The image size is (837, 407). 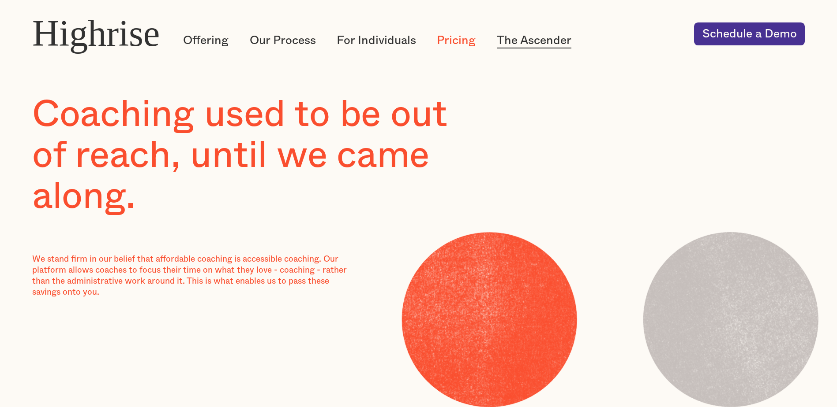 I want to click on h1: Coaching used to be out of reach, until we came along., so click(x=258, y=156).